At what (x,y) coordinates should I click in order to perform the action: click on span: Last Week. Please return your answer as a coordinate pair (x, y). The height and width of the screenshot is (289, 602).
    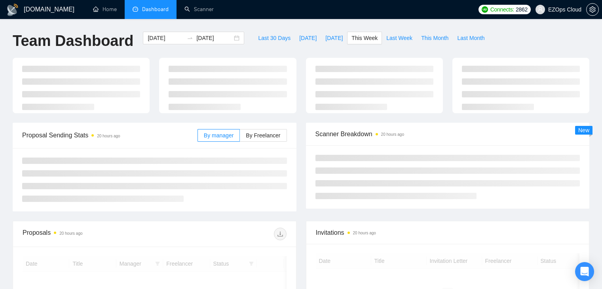
    Looking at the image, I should click on (399, 38).